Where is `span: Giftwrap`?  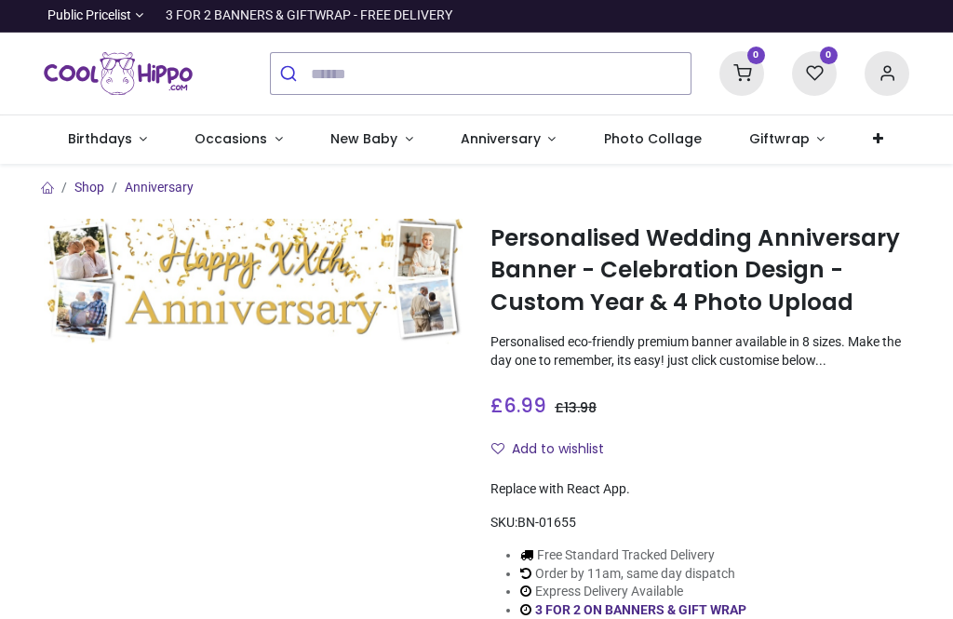 span: Giftwrap is located at coordinates (779, 139).